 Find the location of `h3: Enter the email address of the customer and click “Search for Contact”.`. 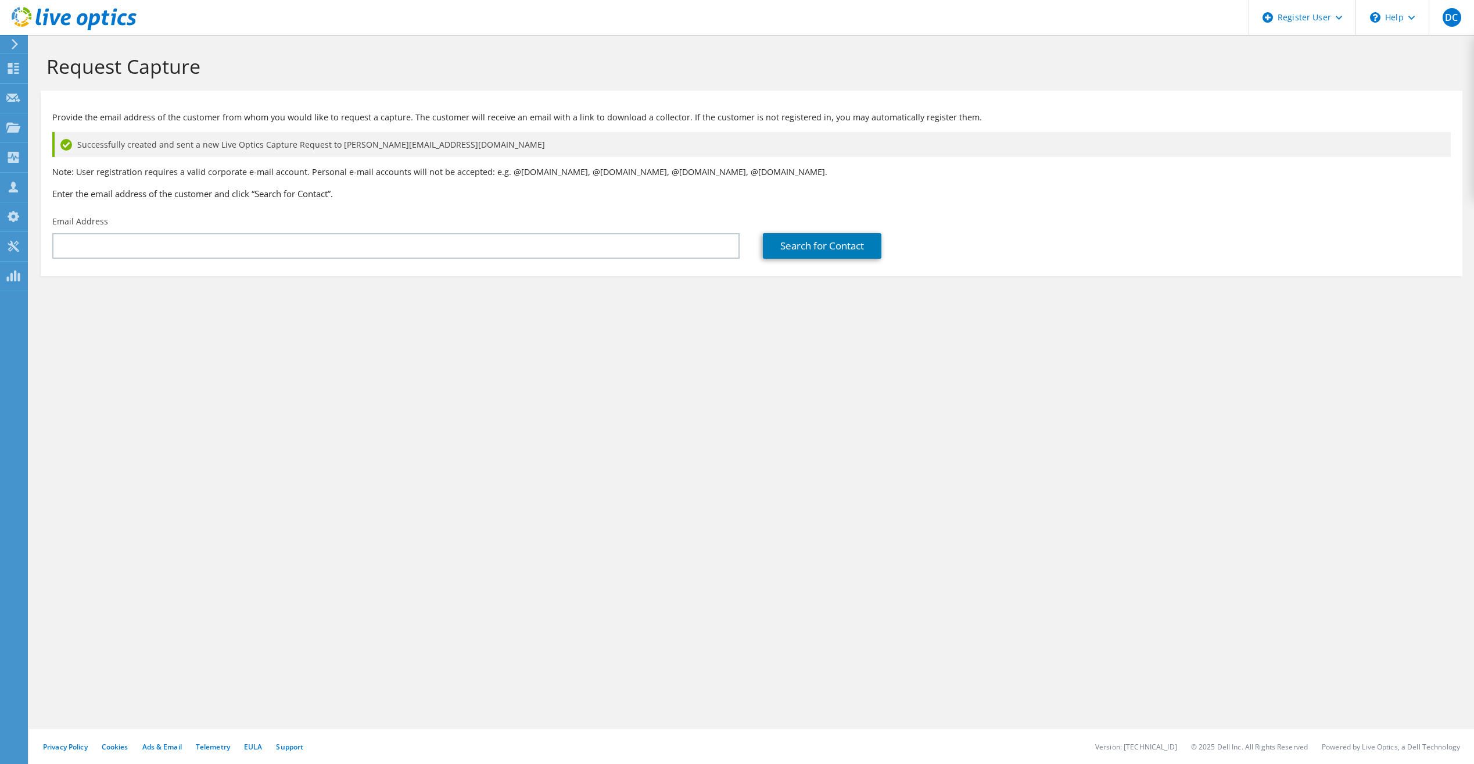

h3: Enter the email address of the customer and click “Search for Contact”. is located at coordinates (751, 194).